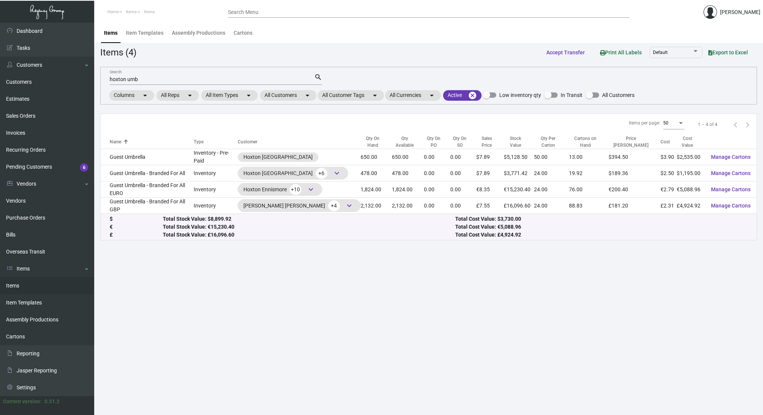  What do you see at coordinates (566, 52) in the screenshot?
I see `span: Accept Transfer` at bounding box center [566, 52].